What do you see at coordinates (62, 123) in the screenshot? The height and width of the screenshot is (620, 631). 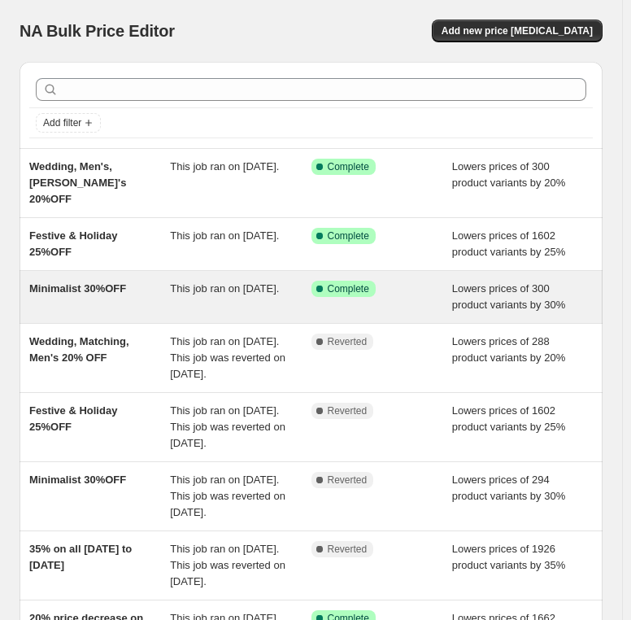 I see `span: Add filter` at bounding box center [62, 123].